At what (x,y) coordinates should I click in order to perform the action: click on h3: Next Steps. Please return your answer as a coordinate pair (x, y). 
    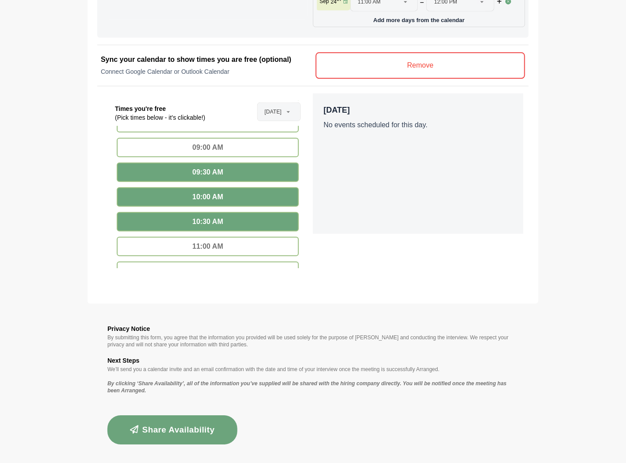
    Looking at the image, I should click on (313, 361).